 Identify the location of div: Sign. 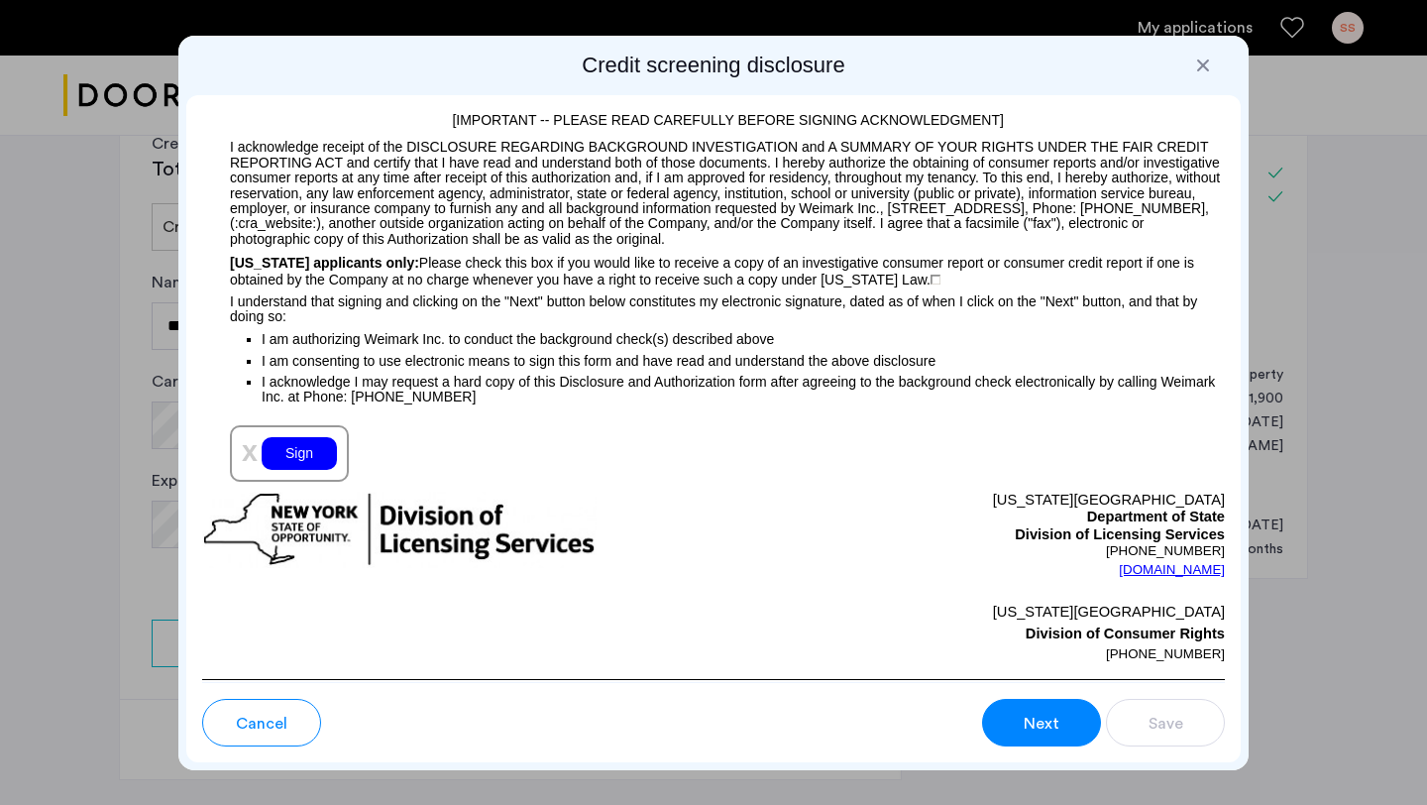
(299, 453).